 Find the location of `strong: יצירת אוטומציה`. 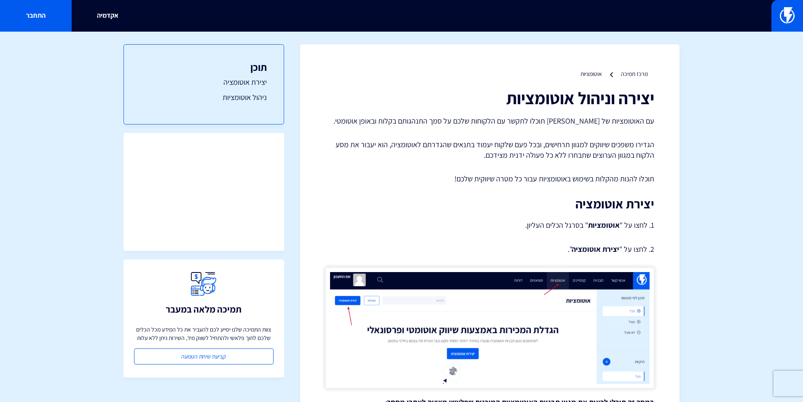

strong: יצירת אוטומציה is located at coordinates (595, 249).